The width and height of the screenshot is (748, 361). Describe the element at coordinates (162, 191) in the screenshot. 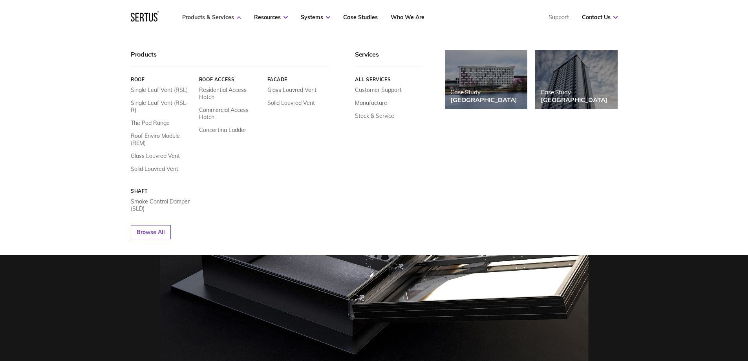

I see `a: Shaft` at that location.